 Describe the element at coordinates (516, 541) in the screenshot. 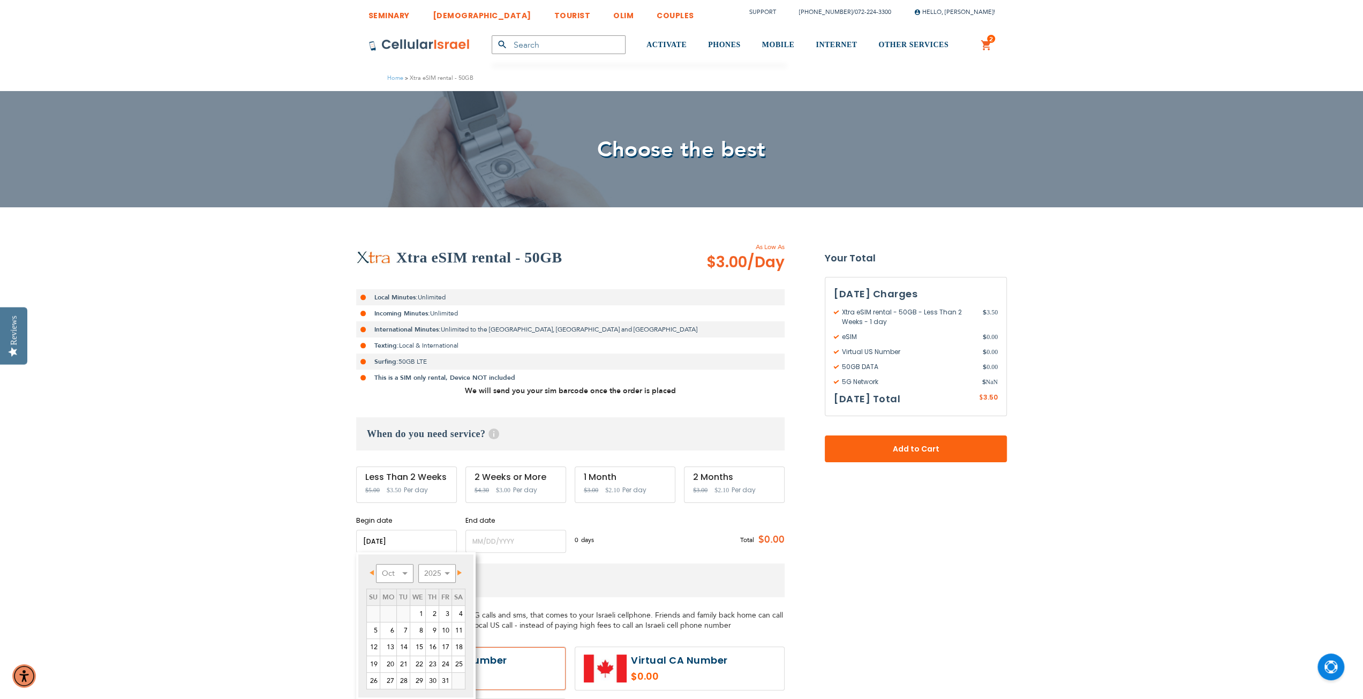

I see `input: MM/DD/YYYY` at that location.